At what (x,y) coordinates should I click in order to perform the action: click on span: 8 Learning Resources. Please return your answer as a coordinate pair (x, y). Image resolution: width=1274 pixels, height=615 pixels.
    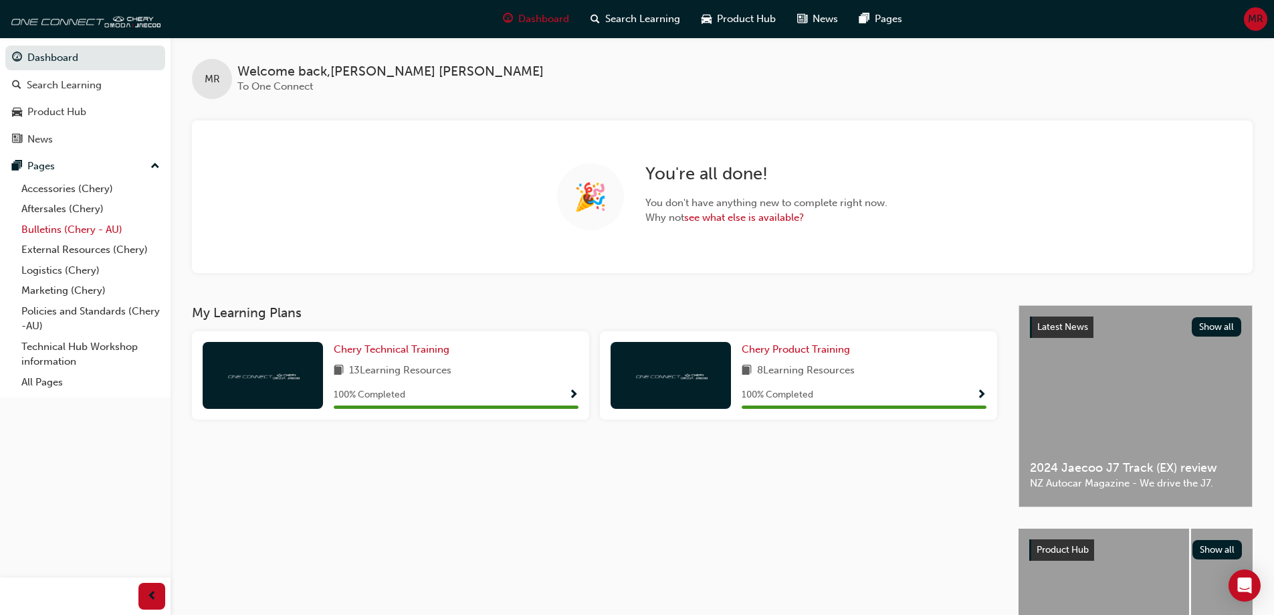
    Looking at the image, I should click on (806, 371).